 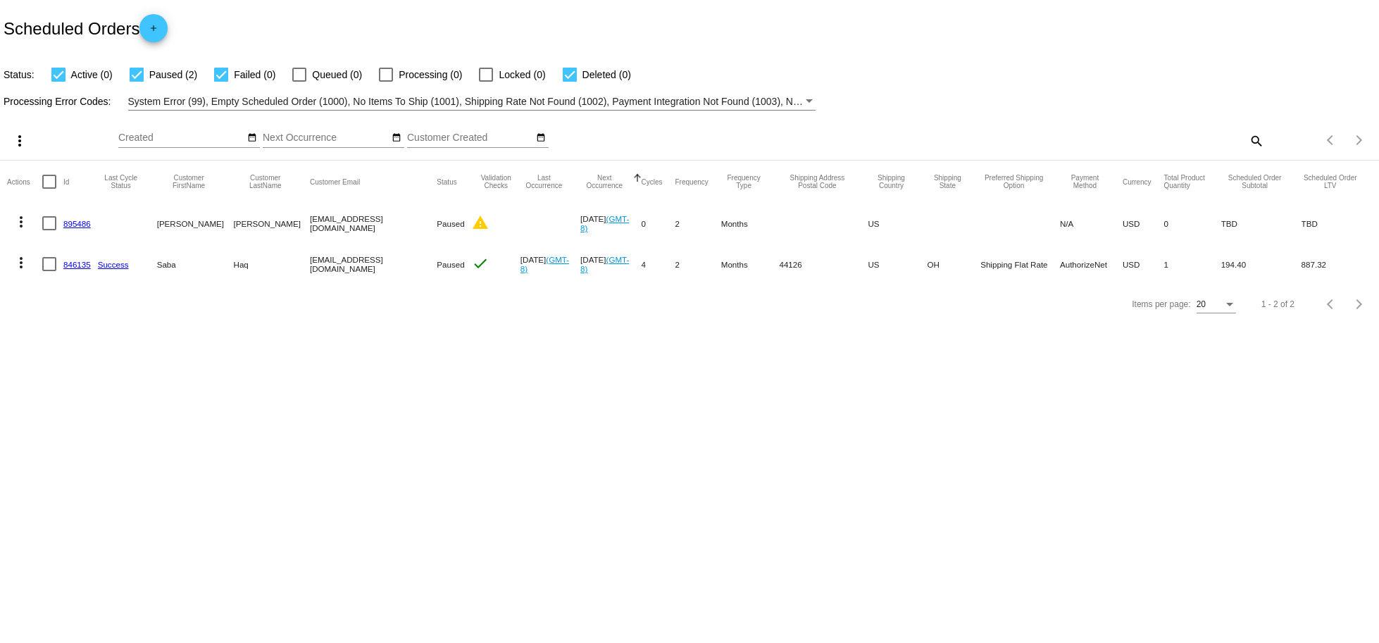 I want to click on button: Change sorting for PreferredShippingOption, so click(x=1013, y=182).